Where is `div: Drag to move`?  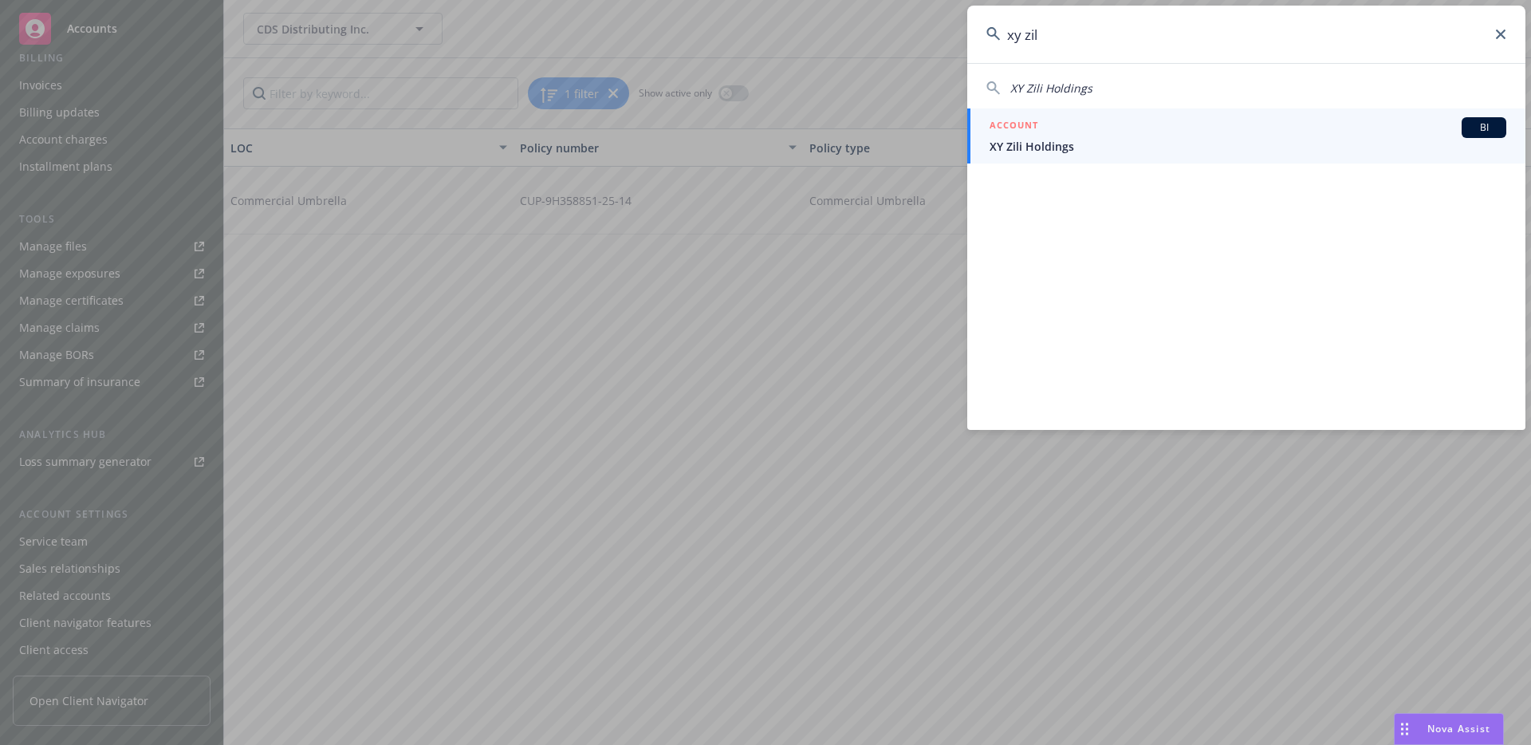 div: Drag to move is located at coordinates (1404, 729).